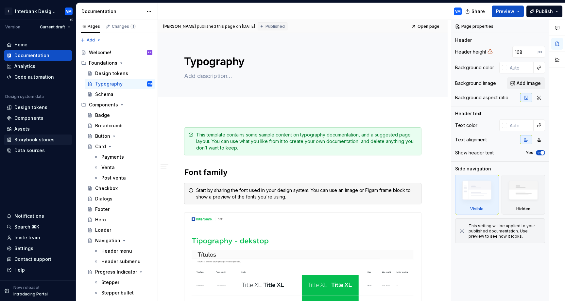  Describe the element at coordinates (38, 45) in the screenshot. I see `a: Home` at that location.